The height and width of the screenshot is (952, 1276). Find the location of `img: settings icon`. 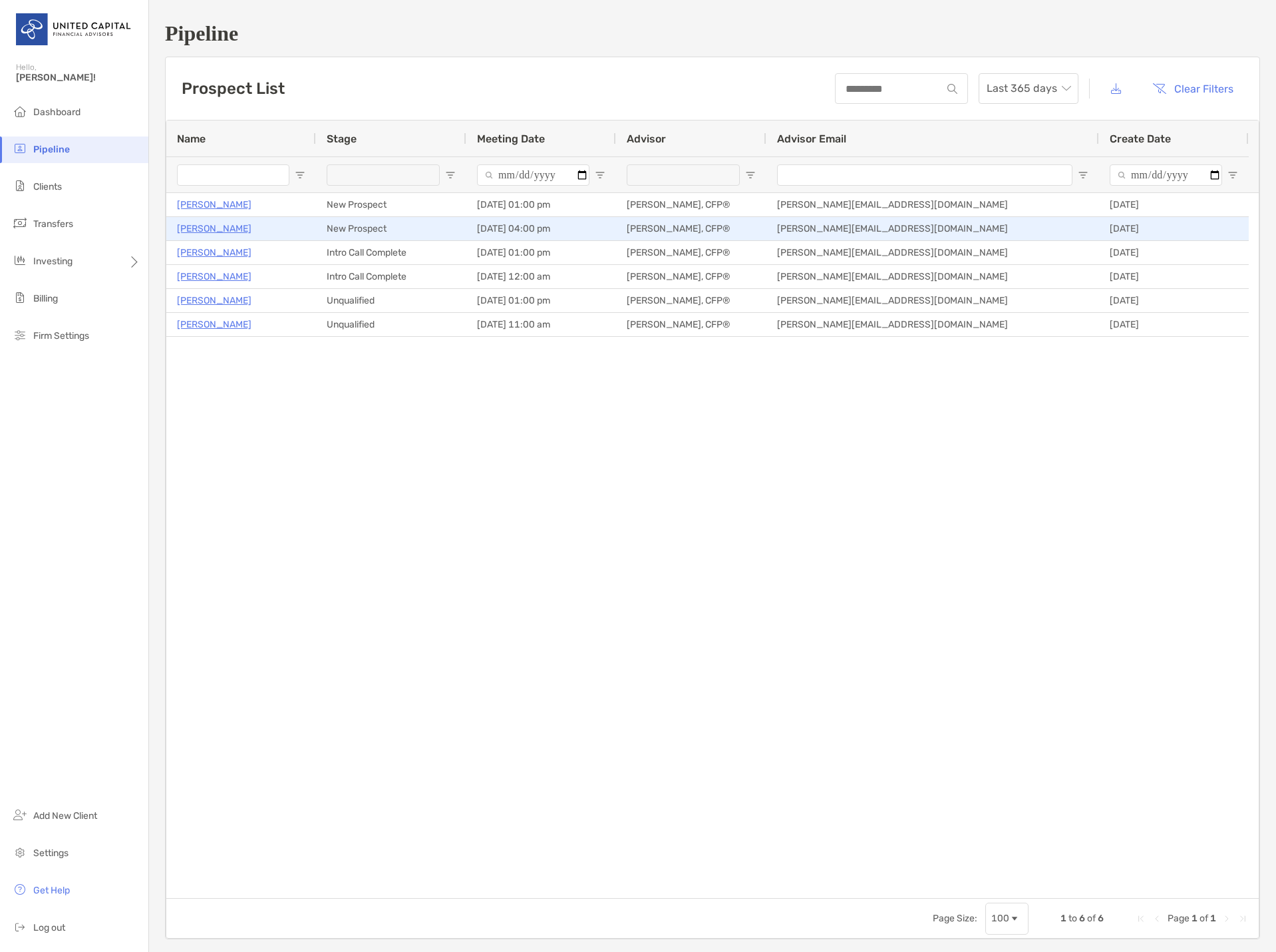

img: settings icon is located at coordinates (20, 852).